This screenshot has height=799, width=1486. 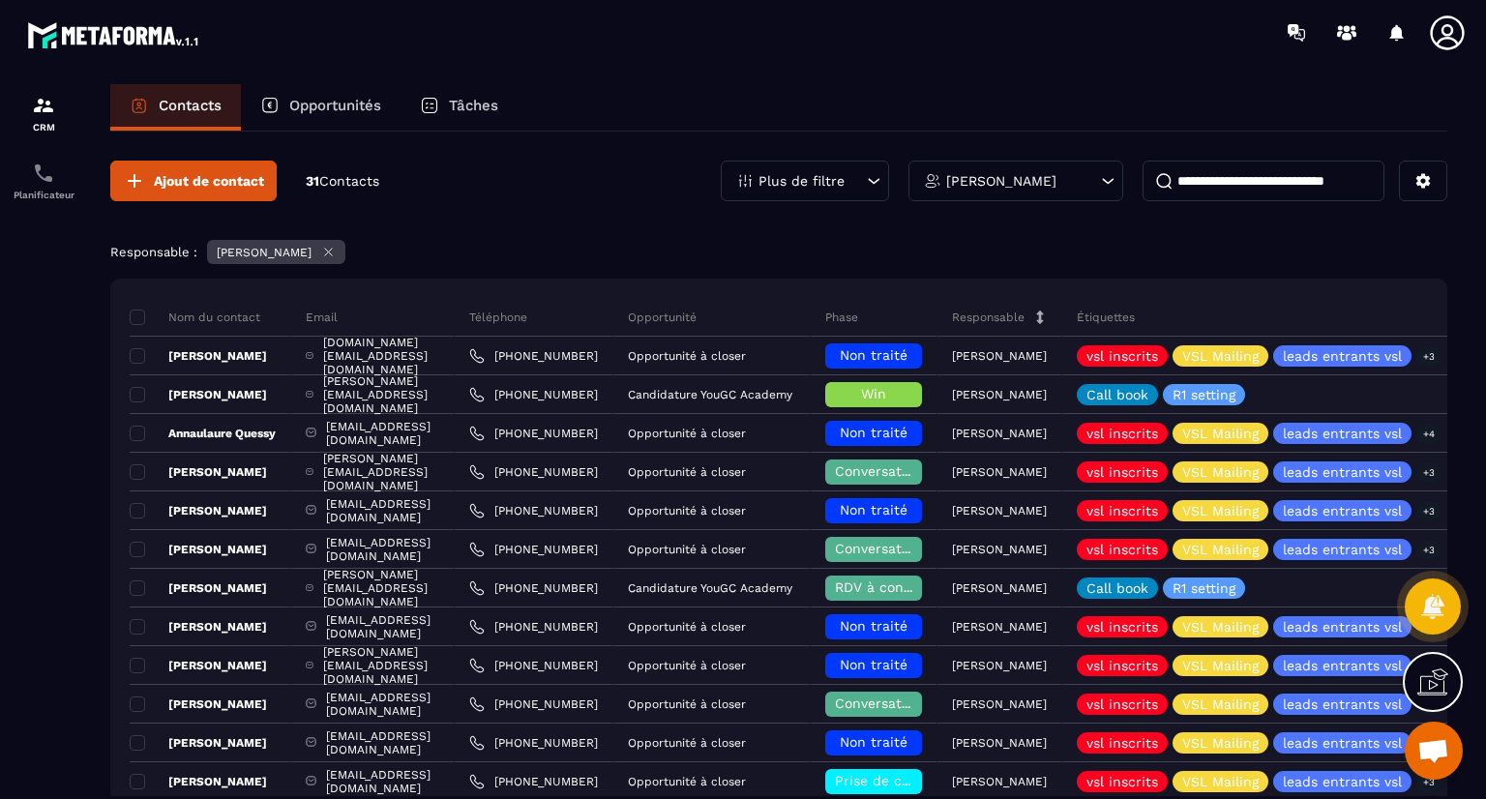 I want to click on p: Téléphone, so click(x=498, y=317).